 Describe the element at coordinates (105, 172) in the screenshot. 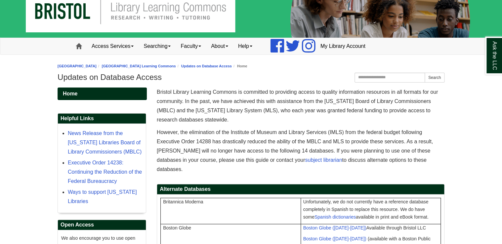

I see `a: Executive Order 14238: Continuing the Reduction of the Federal Bureaucracy` at that location.